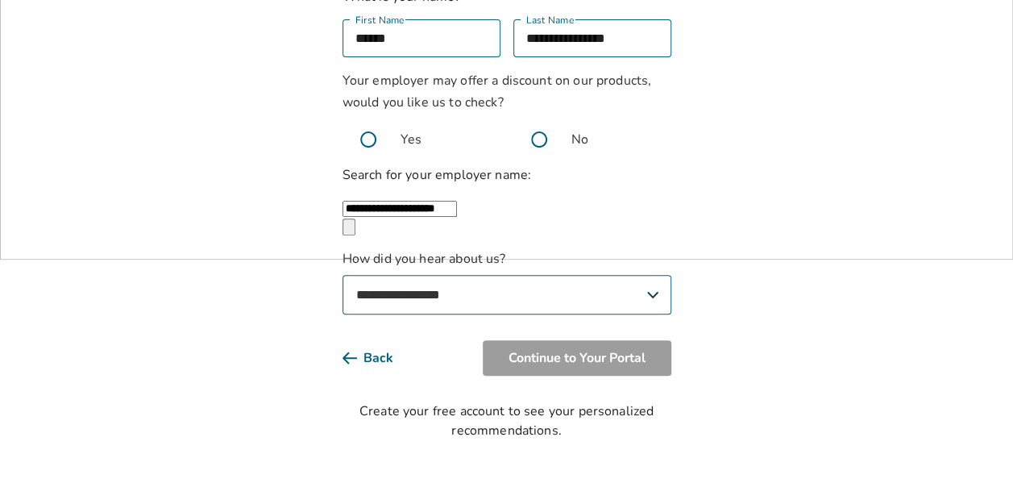  What do you see at coordinates (379, 20) in the screenshot?
I see `label: First Name` at bounding box center [379, 20].